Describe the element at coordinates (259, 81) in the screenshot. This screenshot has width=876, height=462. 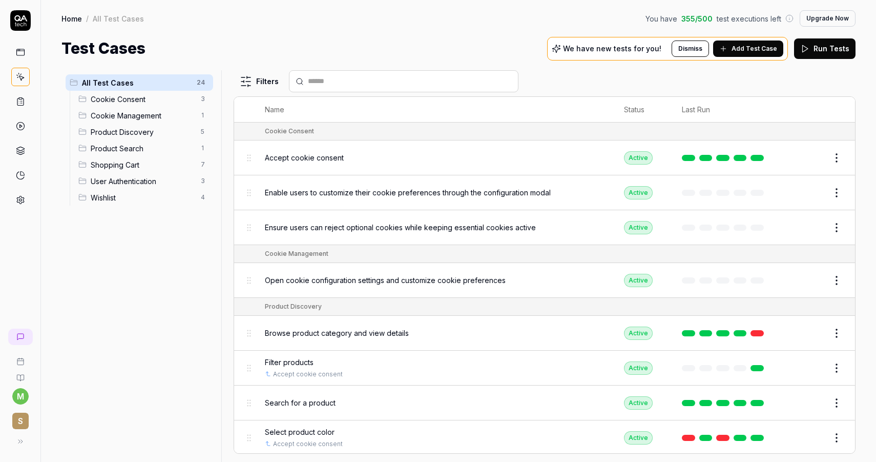
I see `button: Filters` at that location.